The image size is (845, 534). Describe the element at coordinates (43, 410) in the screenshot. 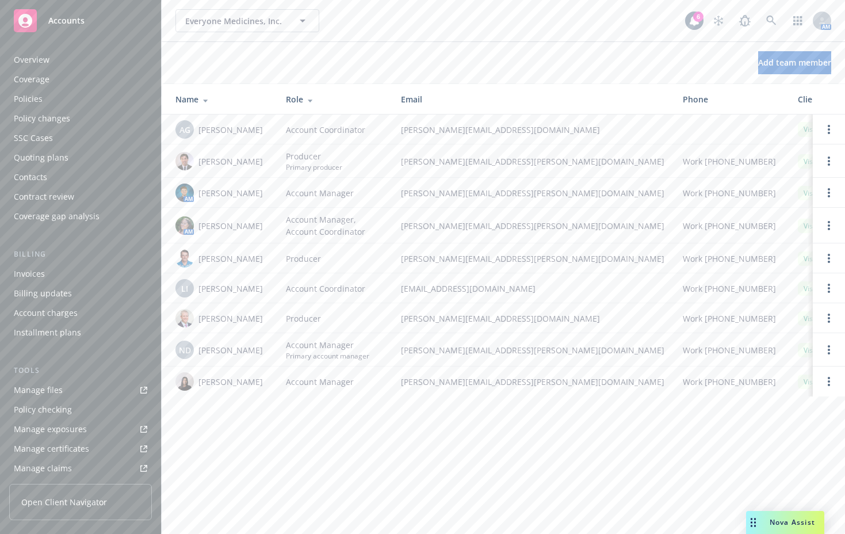

I see `div: Policy checking` at that location.